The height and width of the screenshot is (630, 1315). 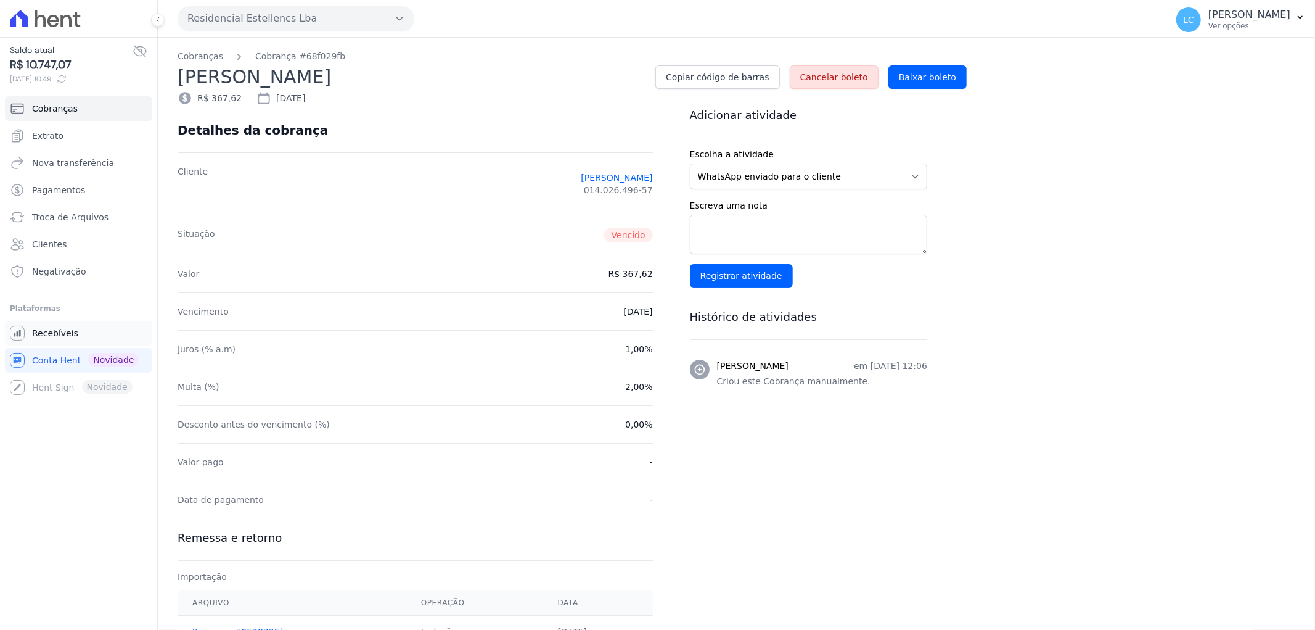 I want to click on span: Novidade, so click(x=113, y=360).